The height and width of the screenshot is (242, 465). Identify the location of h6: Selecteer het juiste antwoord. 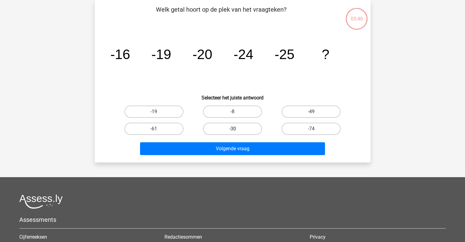
(233, 95).